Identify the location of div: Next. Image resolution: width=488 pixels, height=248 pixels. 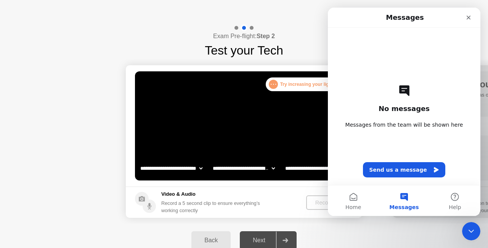
(259, 240).